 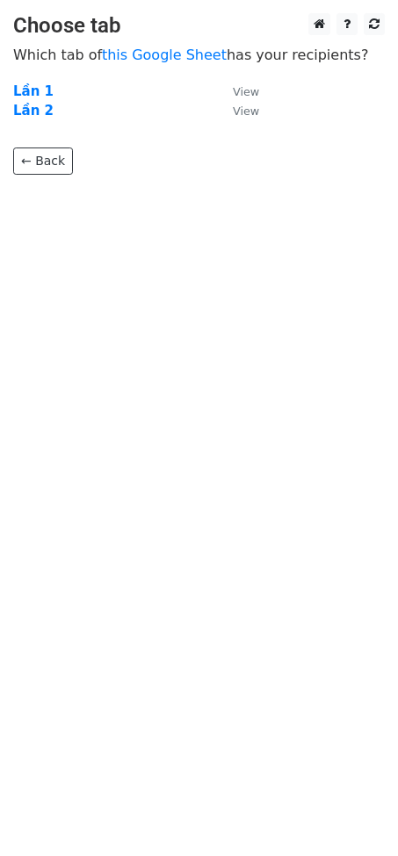 What do you see at coordinates (43, 161) in the screenshot?
I see `a: ← Back` at bounding box center [43, 161].